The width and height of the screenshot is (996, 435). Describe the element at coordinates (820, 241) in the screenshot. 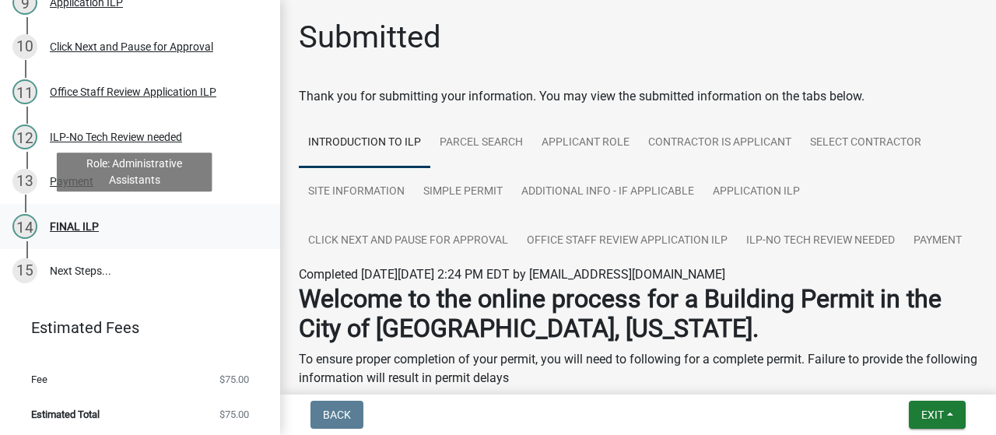

I see `a: ILP-No Tech Review needed` at that location.